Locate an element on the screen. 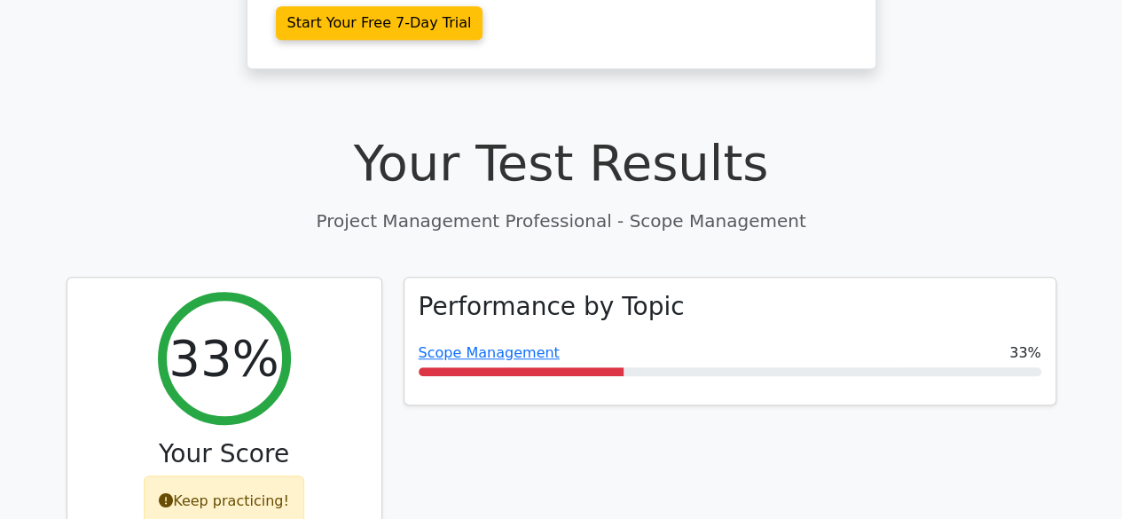 The width and height of the screenshot is (1122, 519). h2: 33% is located at coordinates (224, 357).